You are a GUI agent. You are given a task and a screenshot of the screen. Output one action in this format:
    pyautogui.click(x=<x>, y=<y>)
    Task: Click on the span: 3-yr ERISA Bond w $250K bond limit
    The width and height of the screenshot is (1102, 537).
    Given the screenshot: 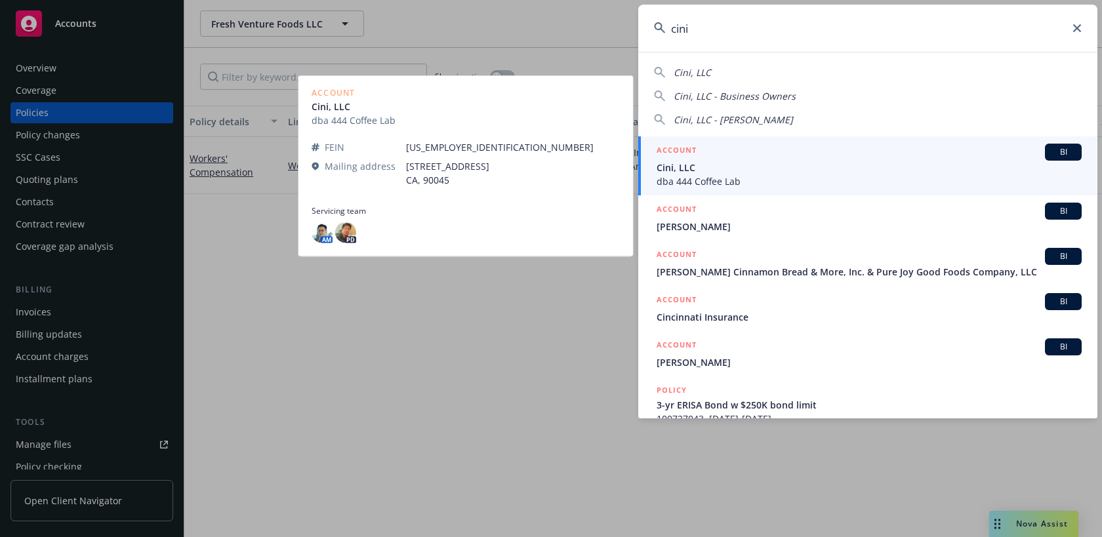 What is the action you would take?
    pyautogui.click(x=869, y=405)
    